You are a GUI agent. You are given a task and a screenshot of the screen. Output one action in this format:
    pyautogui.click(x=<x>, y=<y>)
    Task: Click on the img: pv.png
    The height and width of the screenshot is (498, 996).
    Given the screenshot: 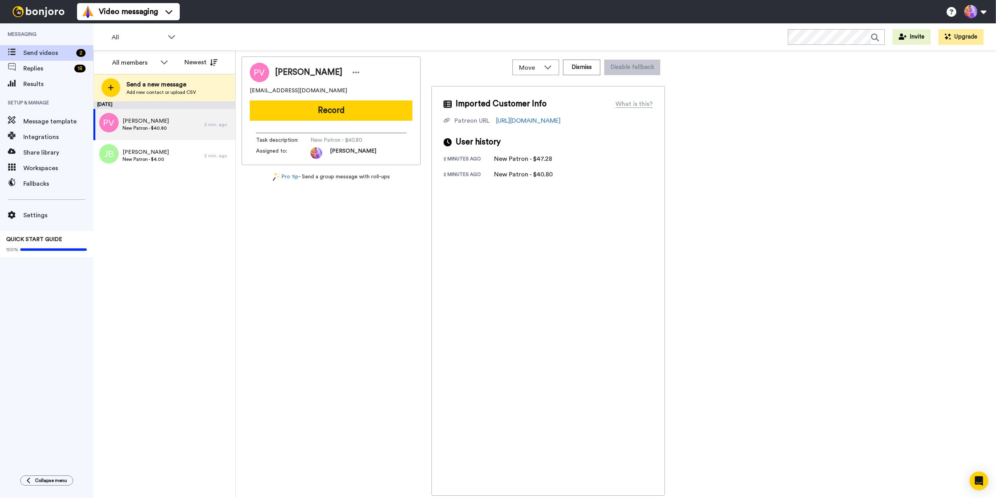 What is the action you would take?
    pyautogui.click(x=109, y=123)
    